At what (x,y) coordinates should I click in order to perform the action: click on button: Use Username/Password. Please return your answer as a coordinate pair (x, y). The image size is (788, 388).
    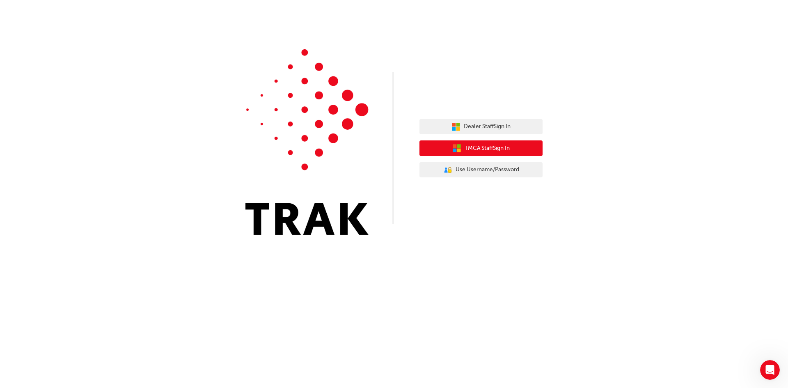
    Looking at the image, I should click on (481, 170).